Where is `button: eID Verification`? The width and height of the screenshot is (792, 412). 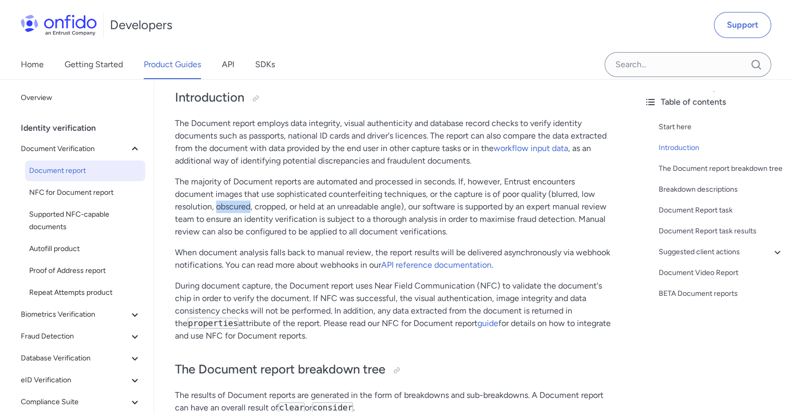 button: eID Verification is located at coordinates (81, 380).